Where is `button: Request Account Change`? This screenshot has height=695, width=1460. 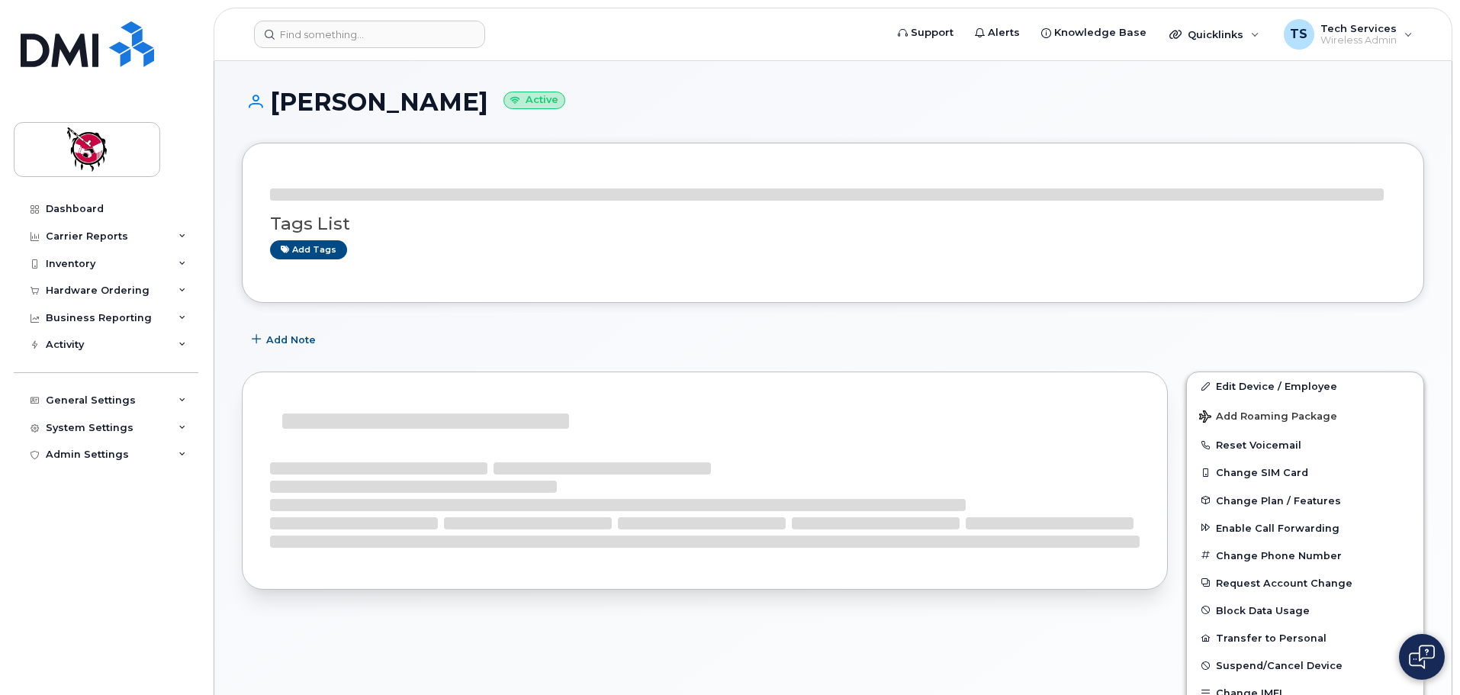 button: Request Account Change is located at coordinates (1305, 583).